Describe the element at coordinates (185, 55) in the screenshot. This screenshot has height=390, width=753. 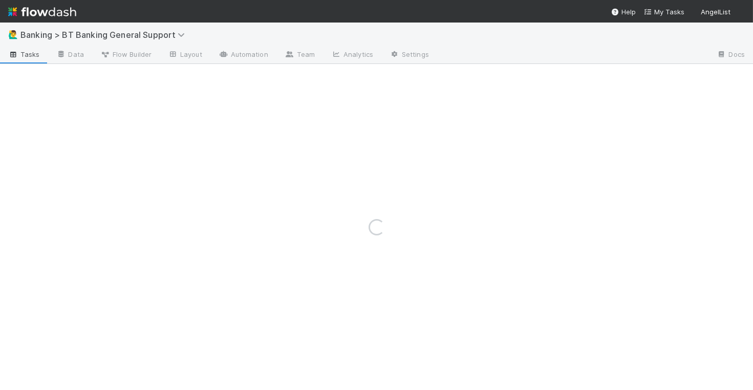
I see `a: Layout` at that location.